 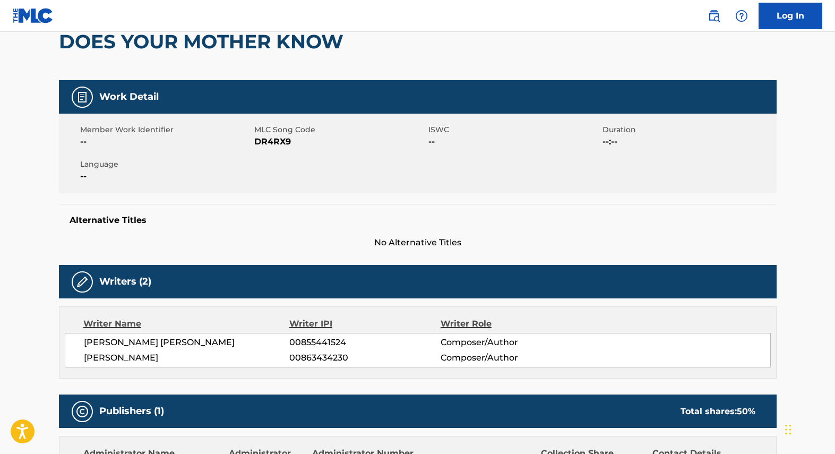 I want to click on img: help, so click(x=741, y=16).